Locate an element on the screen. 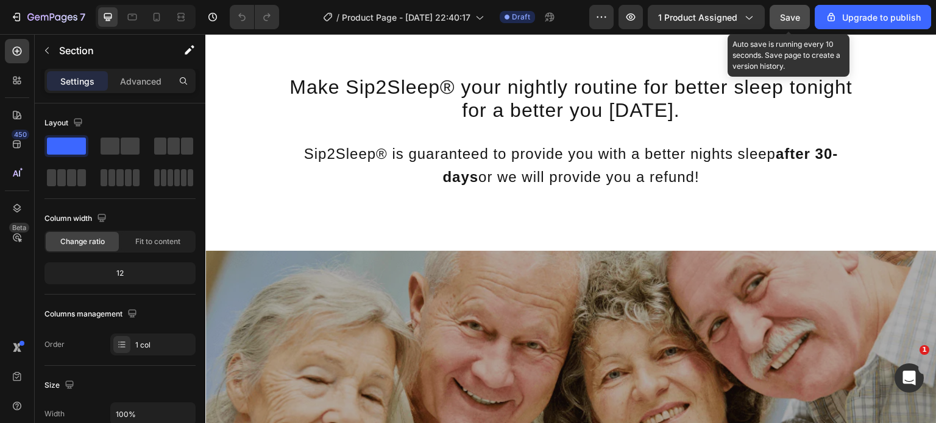  button: 1 product assigned is located at coordinates (706, 17).